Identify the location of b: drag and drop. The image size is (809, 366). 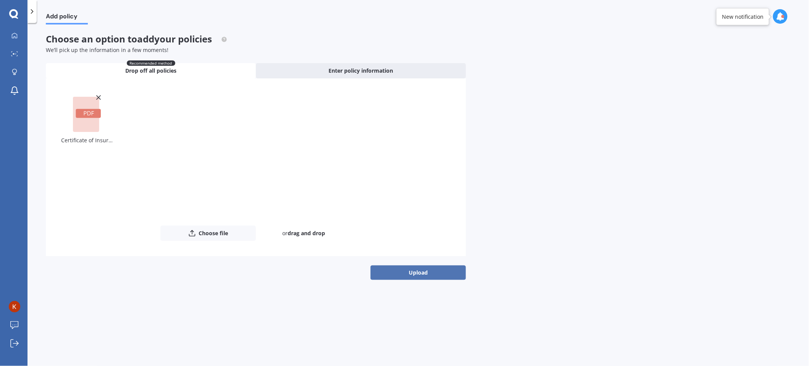
(306, 233).